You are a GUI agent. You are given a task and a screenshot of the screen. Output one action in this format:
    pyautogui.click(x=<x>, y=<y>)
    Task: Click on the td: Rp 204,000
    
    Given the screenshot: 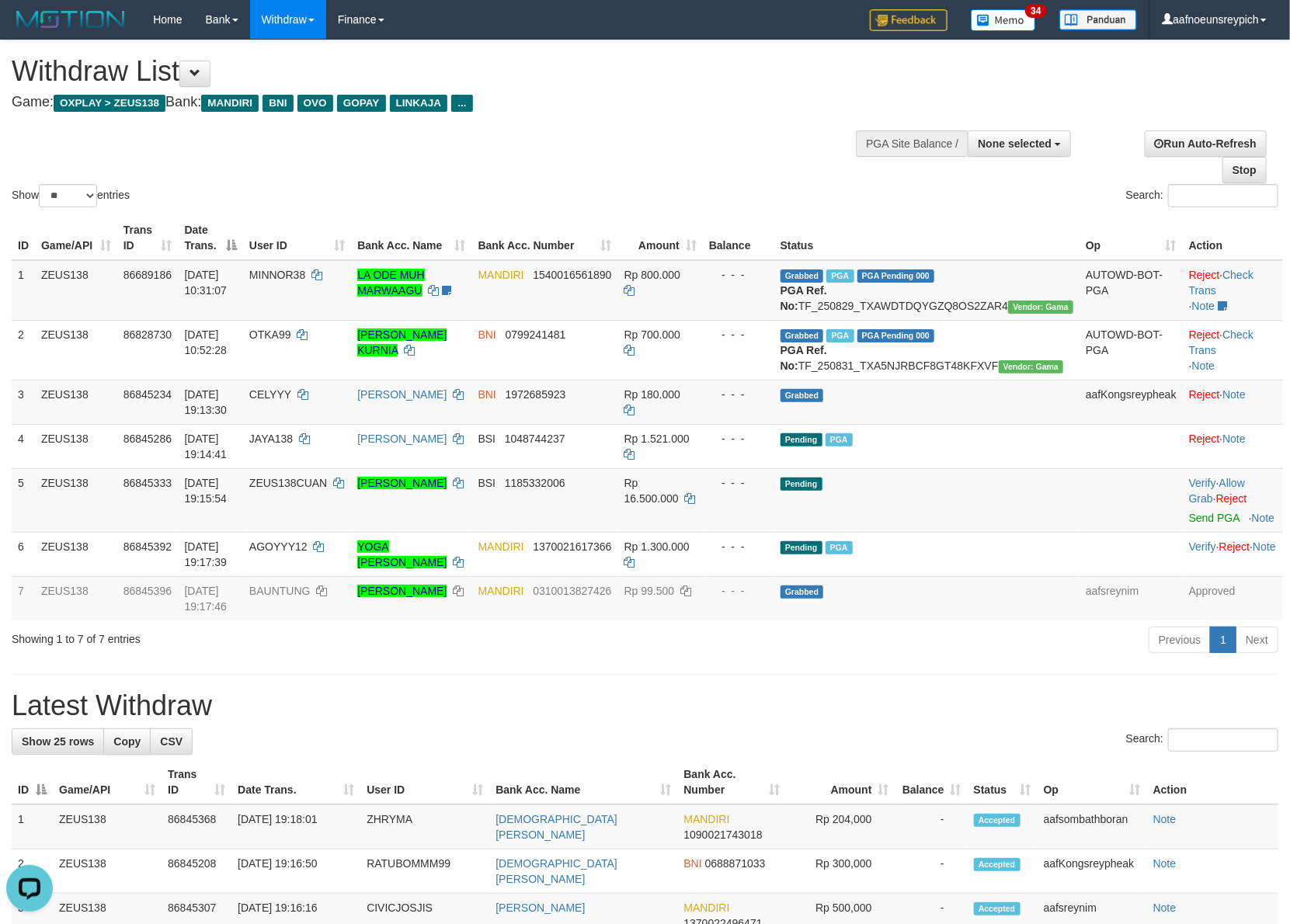 What is the action you would take?
    pyautogui.click(x=841, y=828)
    